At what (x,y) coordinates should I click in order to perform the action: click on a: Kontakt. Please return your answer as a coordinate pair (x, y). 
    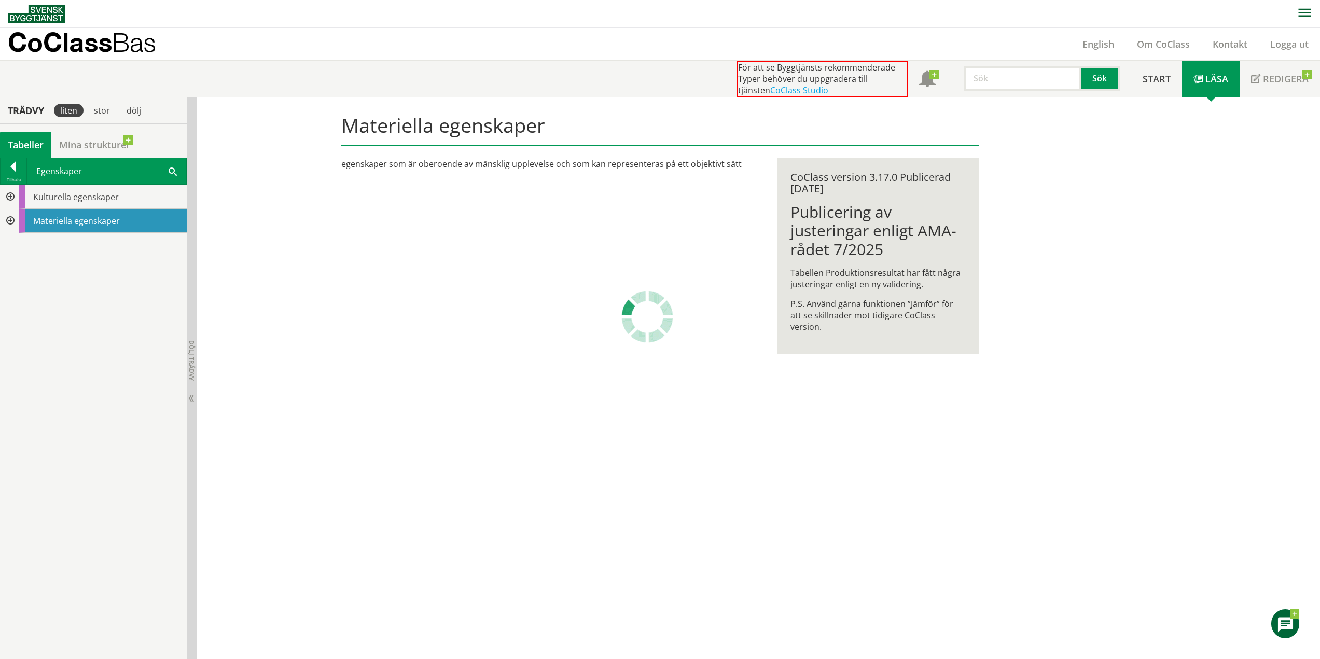
    Looking at the image, I should click on (1230, 44).